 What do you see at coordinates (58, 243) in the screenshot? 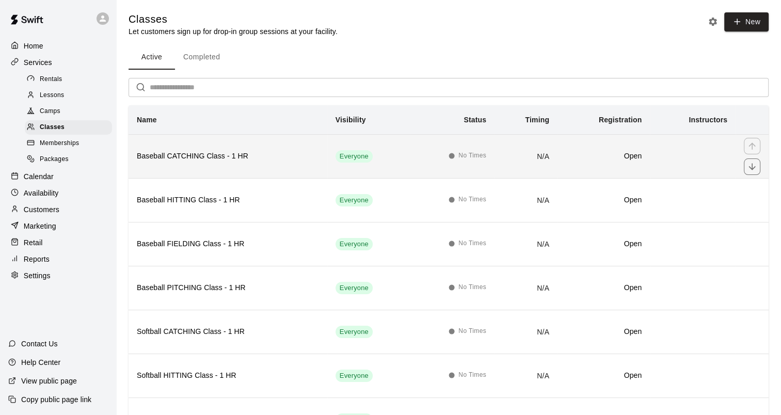
I see `a: Retail` at bounding box center [58, 243].